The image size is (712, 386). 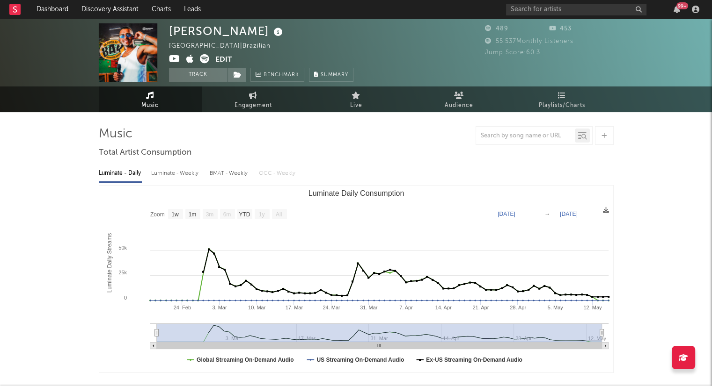 What do you see at coordinates (257, 308) in the screenshot?
I see `text: 10. Mar` at bounding box center [257, 308].